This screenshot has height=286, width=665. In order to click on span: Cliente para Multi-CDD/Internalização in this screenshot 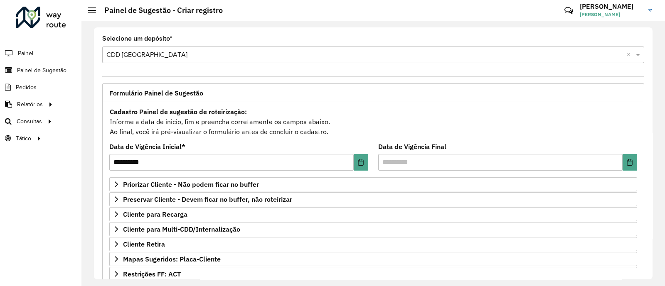, I will do `click(182, 229)`.